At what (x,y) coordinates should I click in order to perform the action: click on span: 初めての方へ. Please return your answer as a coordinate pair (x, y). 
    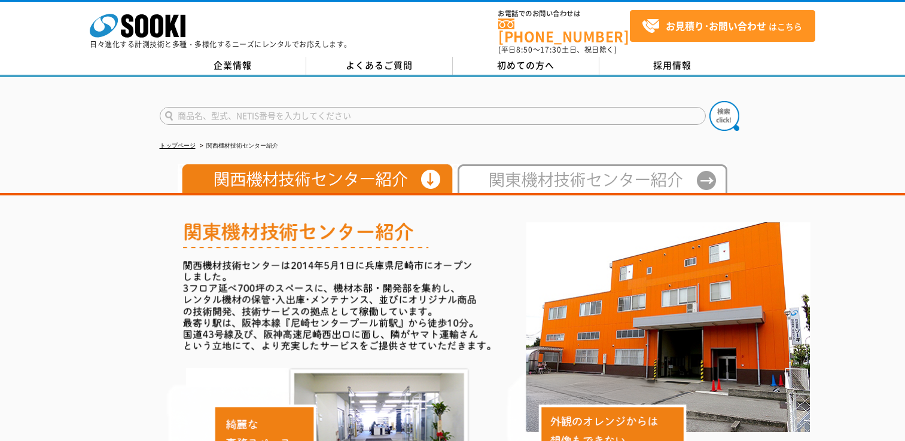
    Looking at the image, I should click on (526, 65).